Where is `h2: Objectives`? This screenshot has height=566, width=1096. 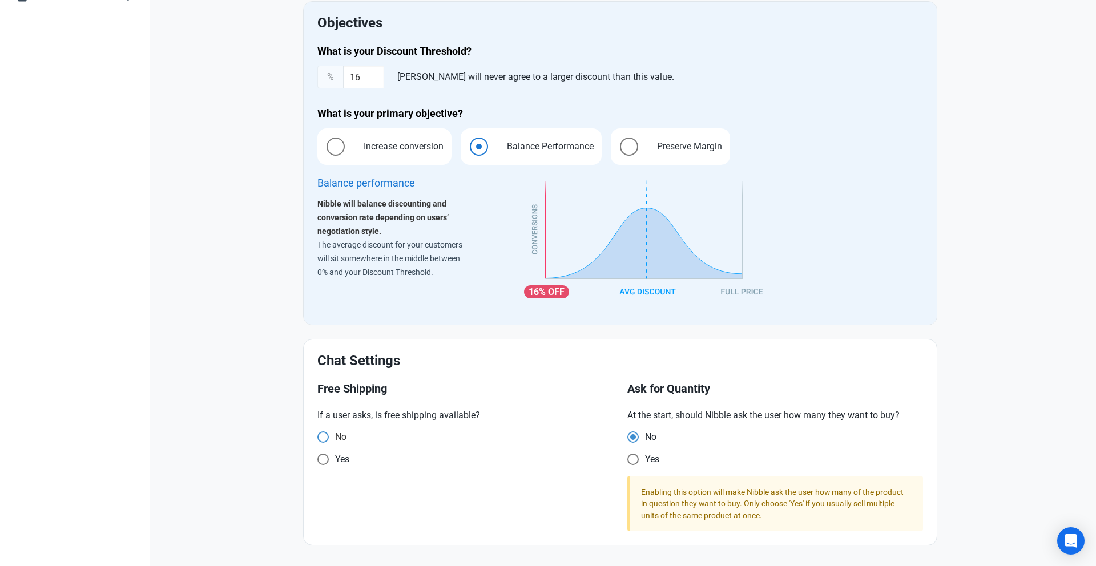 h2: Objectives is located at coordinates (620, 23).